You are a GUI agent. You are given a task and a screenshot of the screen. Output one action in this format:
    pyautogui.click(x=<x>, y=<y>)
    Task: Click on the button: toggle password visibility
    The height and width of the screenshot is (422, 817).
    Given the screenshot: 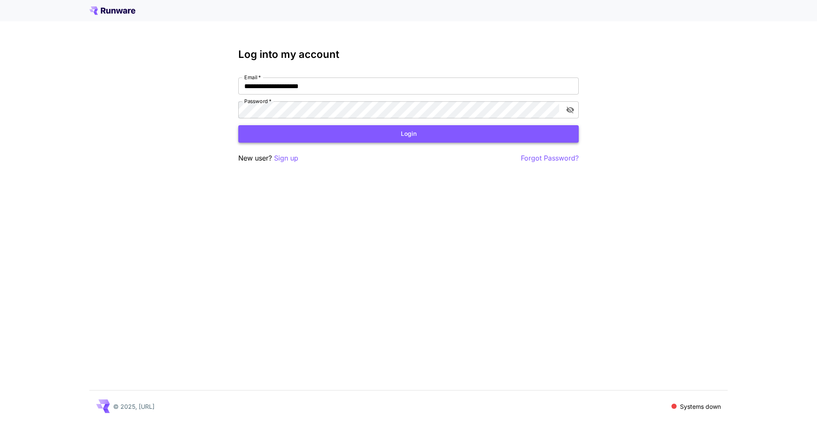 What is the action you would take?
    pyautogui.click(x=570, y=110)
    